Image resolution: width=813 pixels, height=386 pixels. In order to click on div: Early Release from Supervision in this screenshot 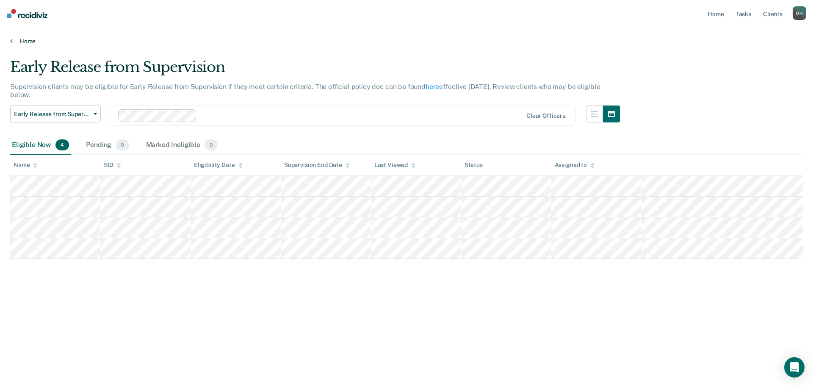, I will do `click(315, 70)`.